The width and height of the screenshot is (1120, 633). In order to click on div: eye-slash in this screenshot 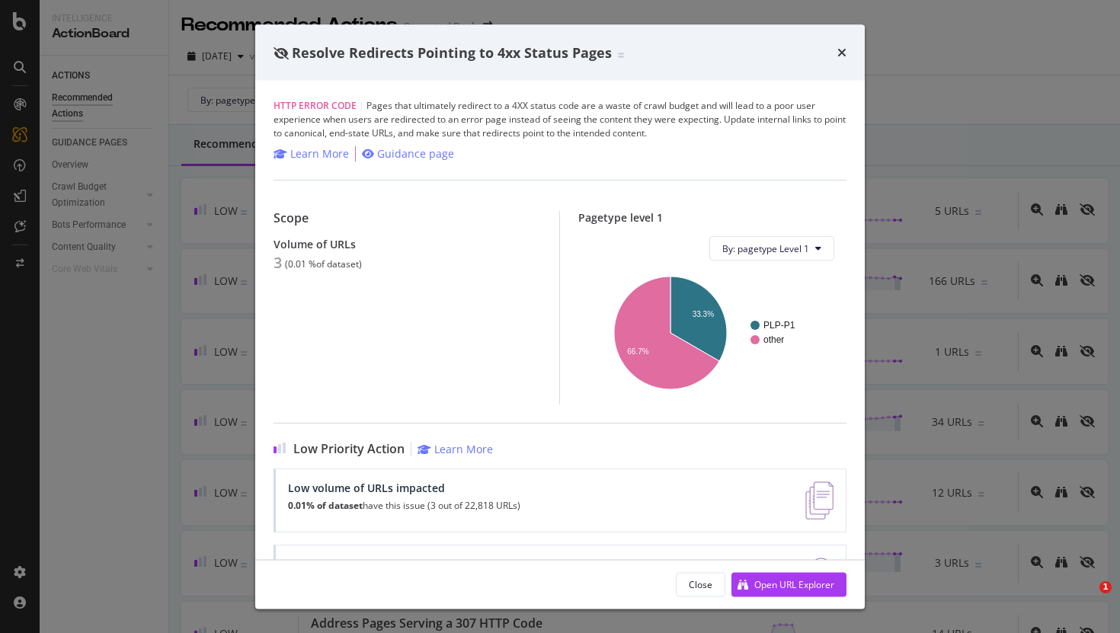, I will do `click(281, 53)`.